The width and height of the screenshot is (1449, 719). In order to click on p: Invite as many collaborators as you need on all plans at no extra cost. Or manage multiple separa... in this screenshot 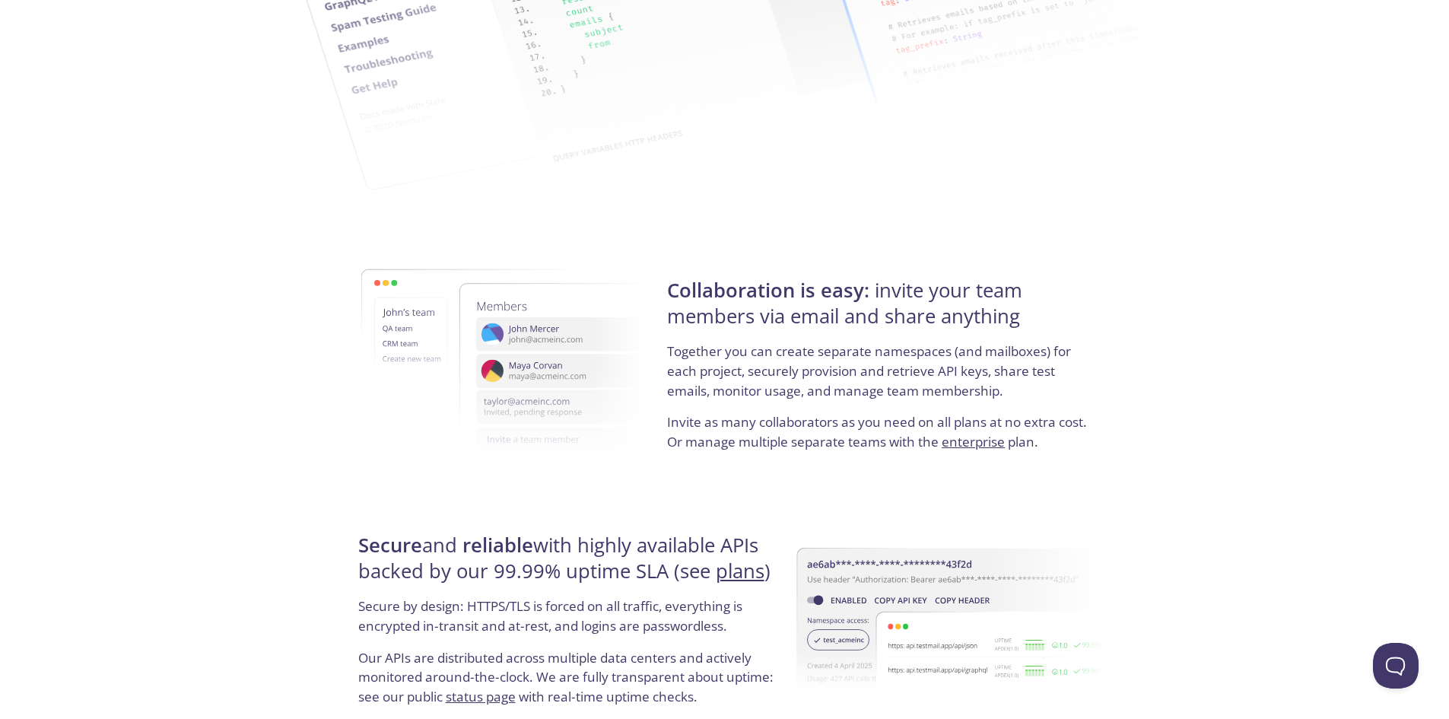, I will do `click(879, 431)`.